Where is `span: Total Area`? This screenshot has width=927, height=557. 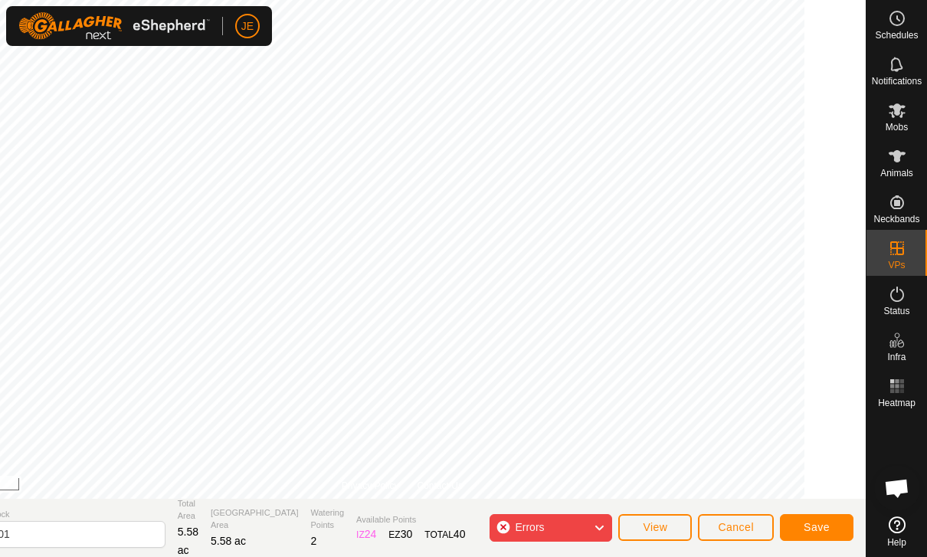 span: Total Area is located at coordinates (188, 510).